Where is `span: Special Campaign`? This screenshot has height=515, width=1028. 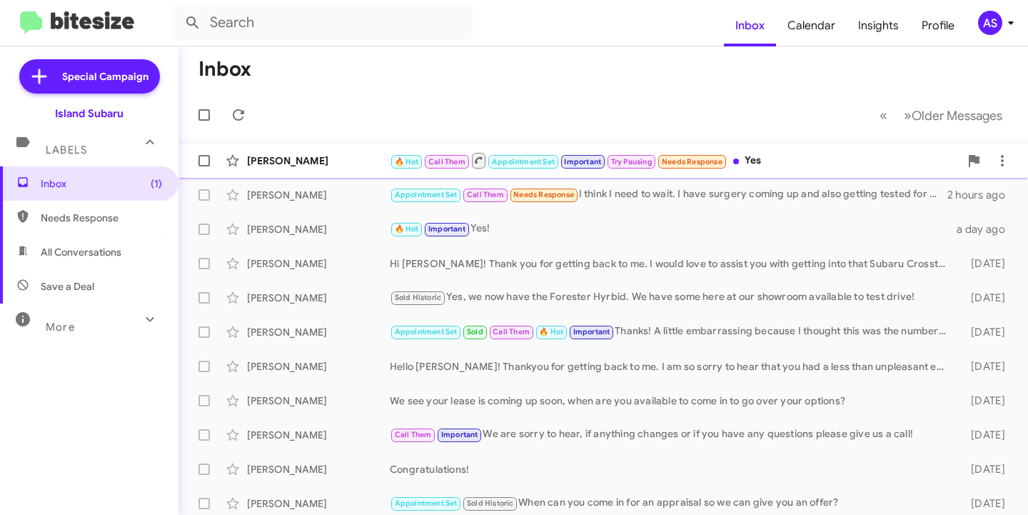
span: Special Campaign is located at coordinates (105, 76).